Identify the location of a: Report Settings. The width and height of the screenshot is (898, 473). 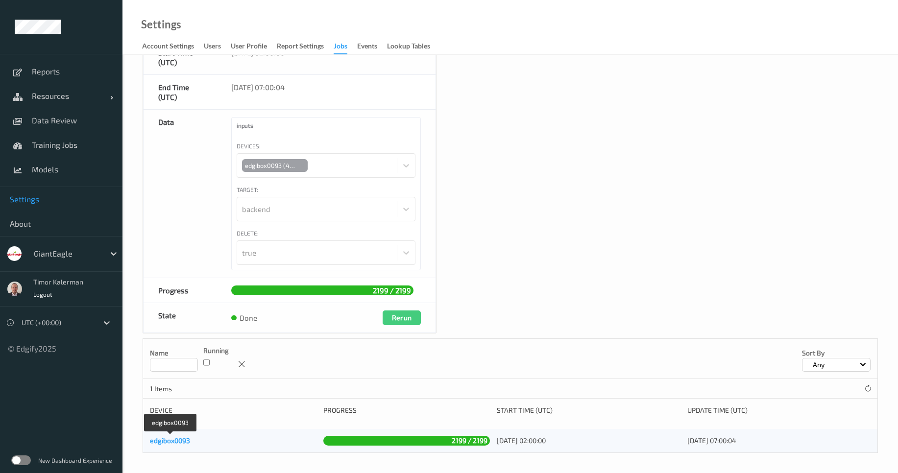
(305, 47).